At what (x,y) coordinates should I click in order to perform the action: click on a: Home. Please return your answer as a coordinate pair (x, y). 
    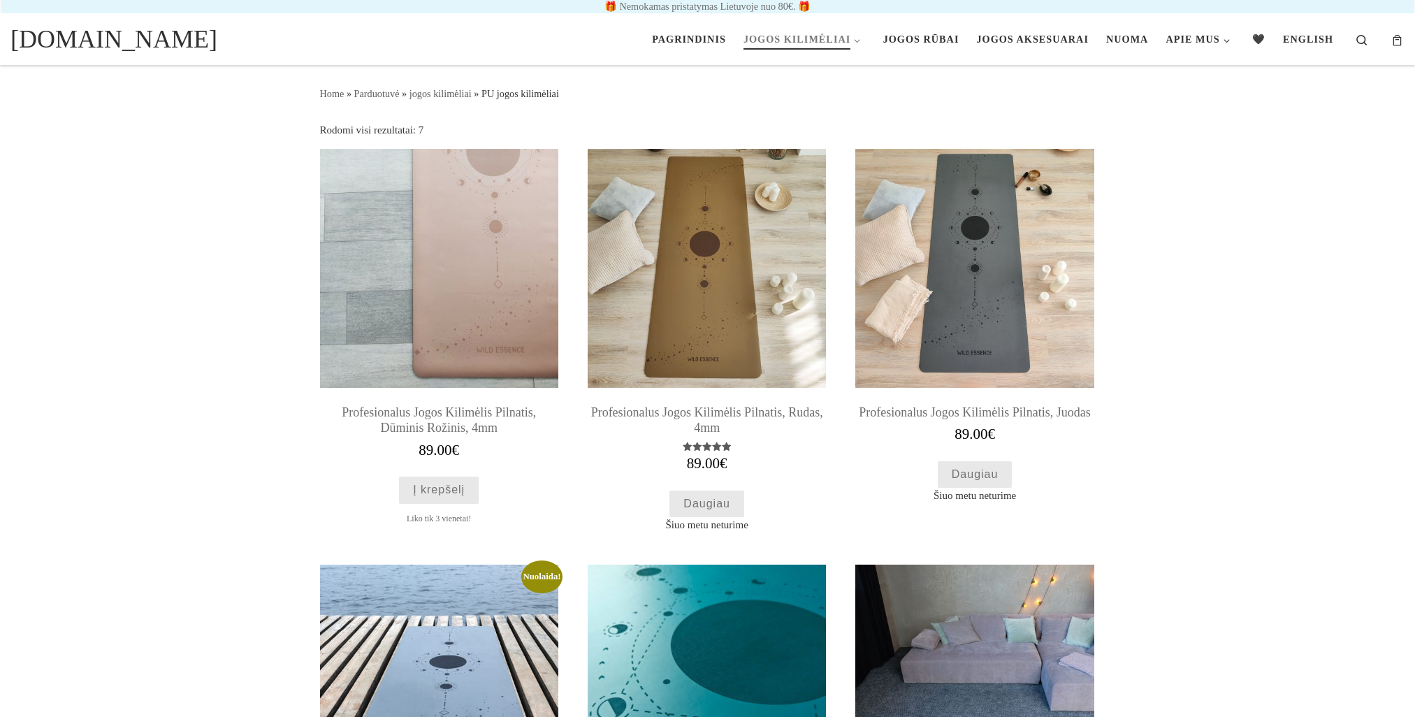
    Looking at the image, I should click on (332, 94).